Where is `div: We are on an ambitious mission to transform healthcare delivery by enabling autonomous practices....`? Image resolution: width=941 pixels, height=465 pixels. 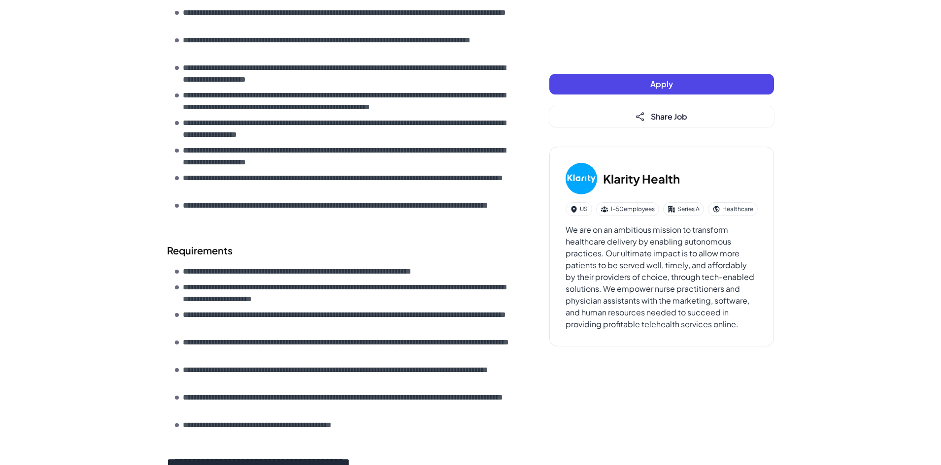
div: We are on an ambitious mission to transform healthcare delivery by enabling autonomous practices.... is located at coordinates (661, 277).